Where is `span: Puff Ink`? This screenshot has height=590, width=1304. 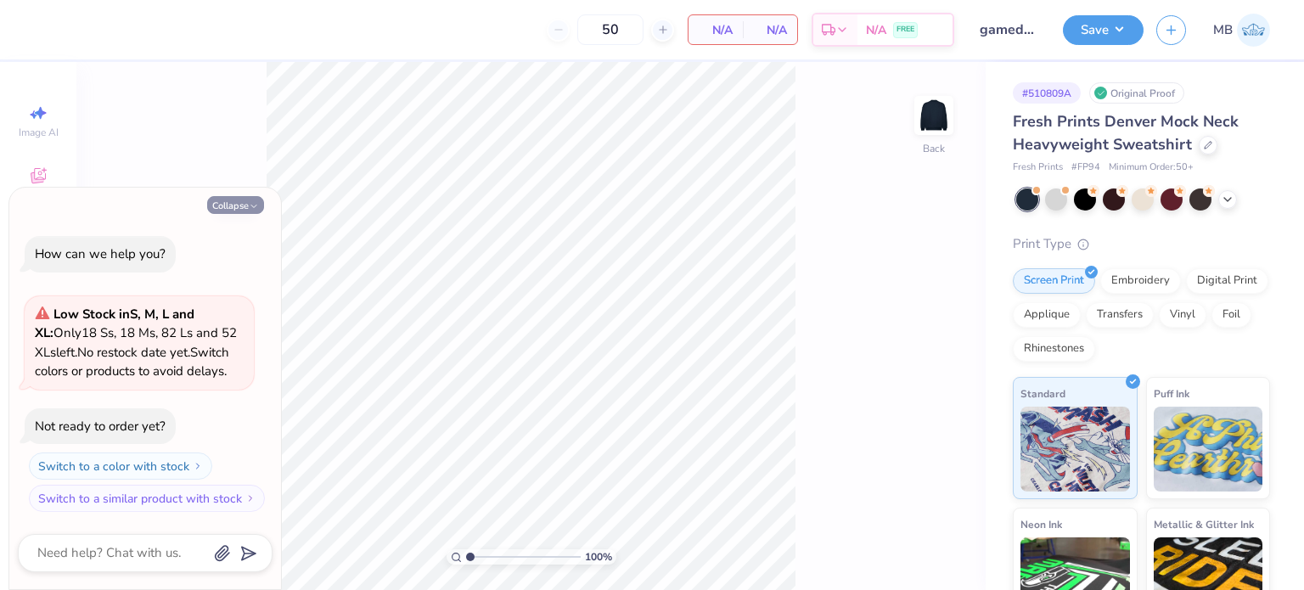
span: Puff Ink is located at coordinates (1171, 393).